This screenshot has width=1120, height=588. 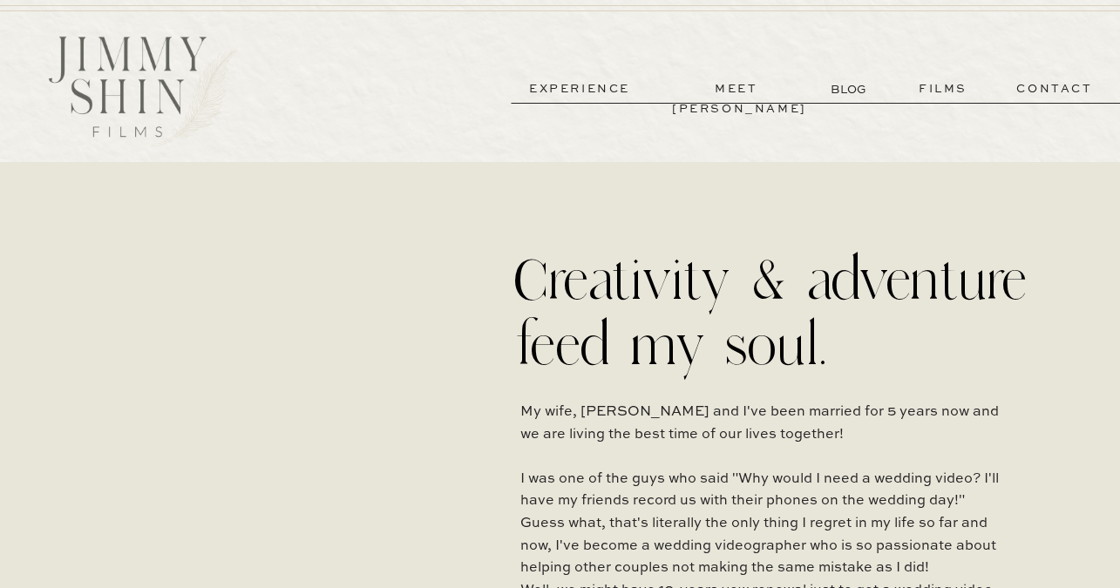 What do you see at coordinates (579, 89) in the screenshot?
I see `p: experience` at bounding box center [579, 89].